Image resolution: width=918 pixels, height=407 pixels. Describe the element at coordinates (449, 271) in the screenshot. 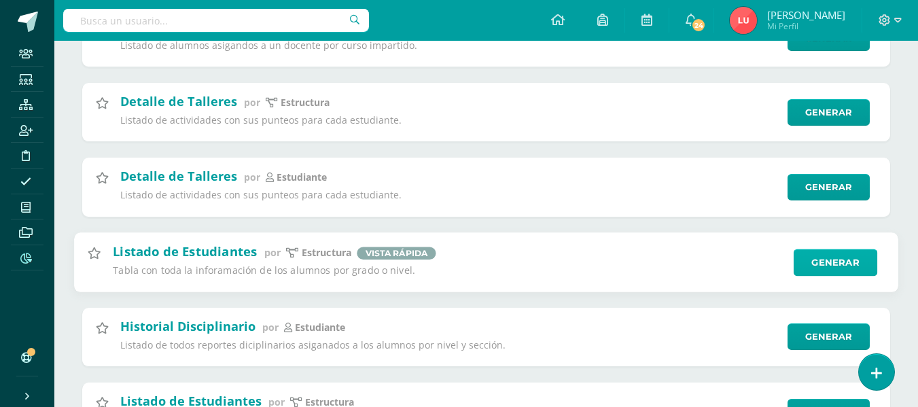

I see `p: Tabla con toda la inforamación de los alumnos por grado o nivel.` at that location.